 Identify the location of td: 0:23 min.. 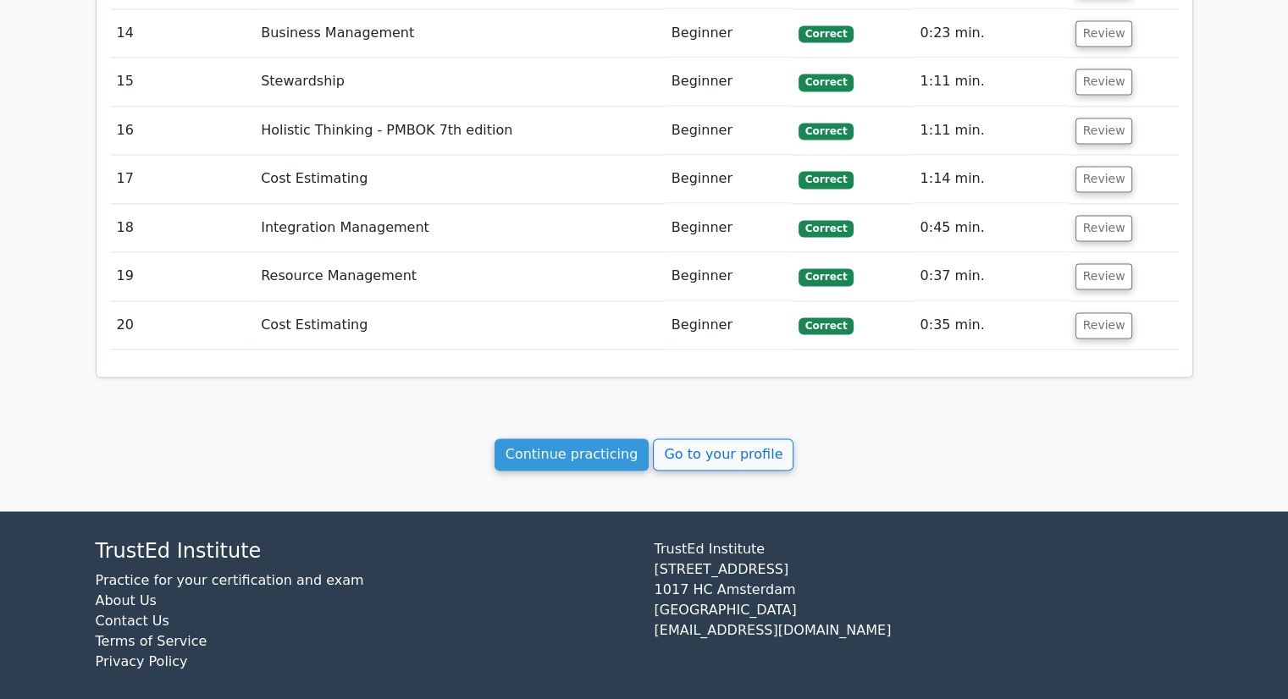
(990, 33).